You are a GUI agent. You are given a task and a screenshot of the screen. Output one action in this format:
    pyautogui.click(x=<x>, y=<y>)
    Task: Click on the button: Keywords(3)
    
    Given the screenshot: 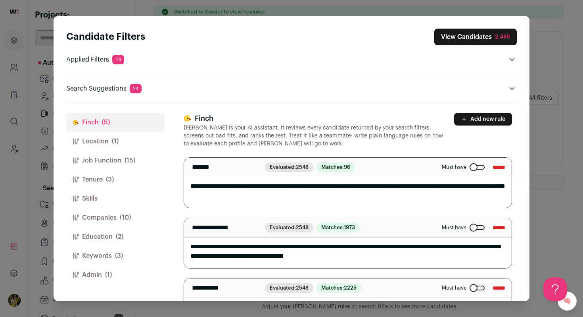 What is the action you would take?
    pyautogui.click(x=115, y=255)
    